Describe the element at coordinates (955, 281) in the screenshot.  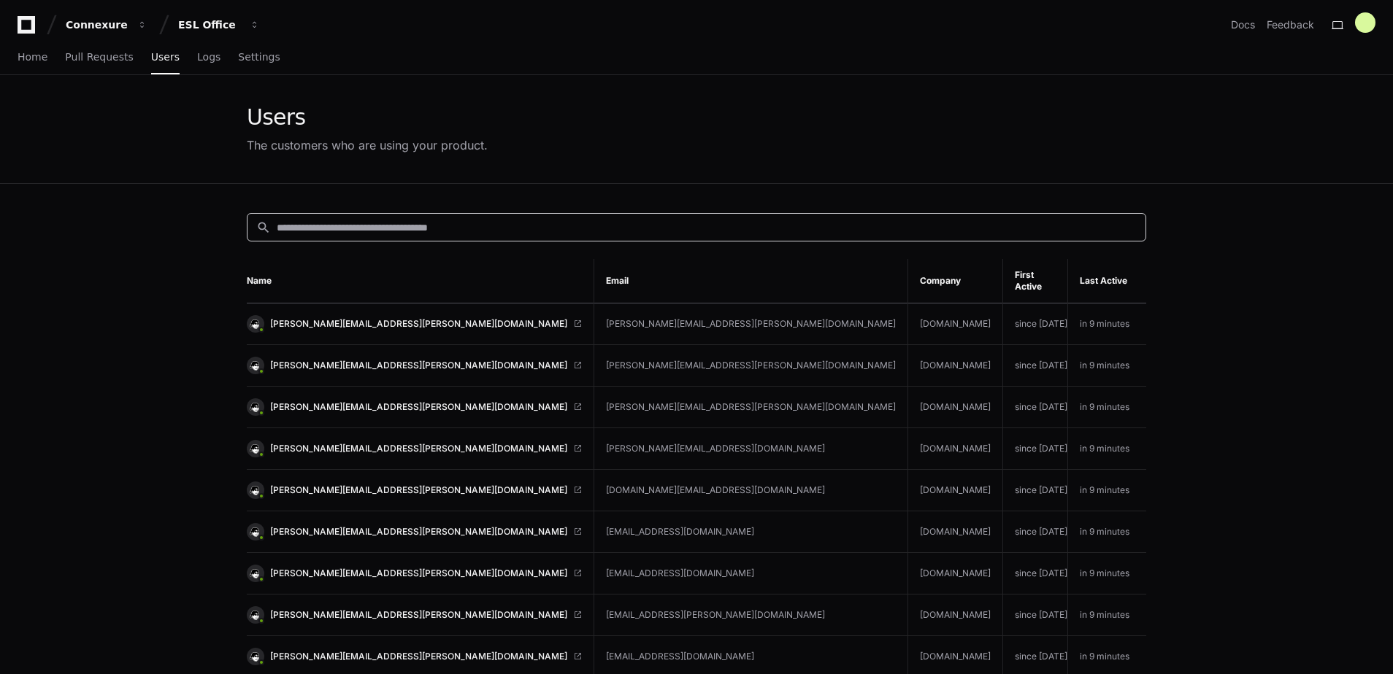
I see `th: Company` at that location.